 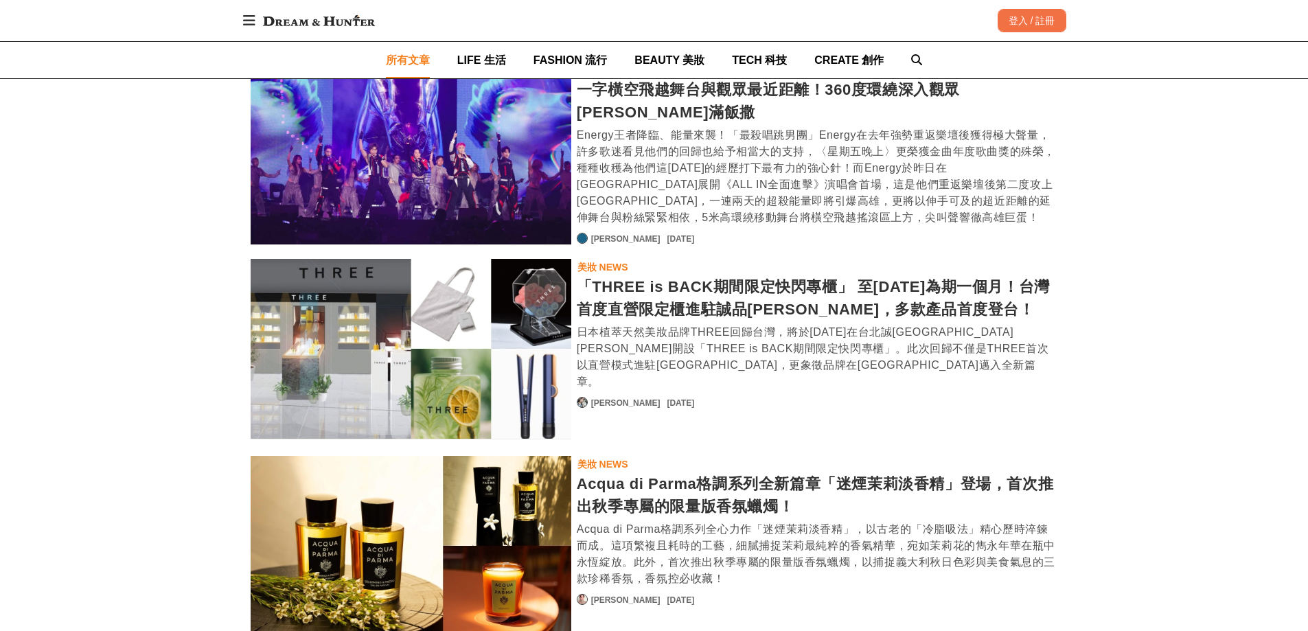 What do you see at coordinates (570, 60) in the screenshot?
I see `a: FASHION 流行` at bounding box center [570, 60].